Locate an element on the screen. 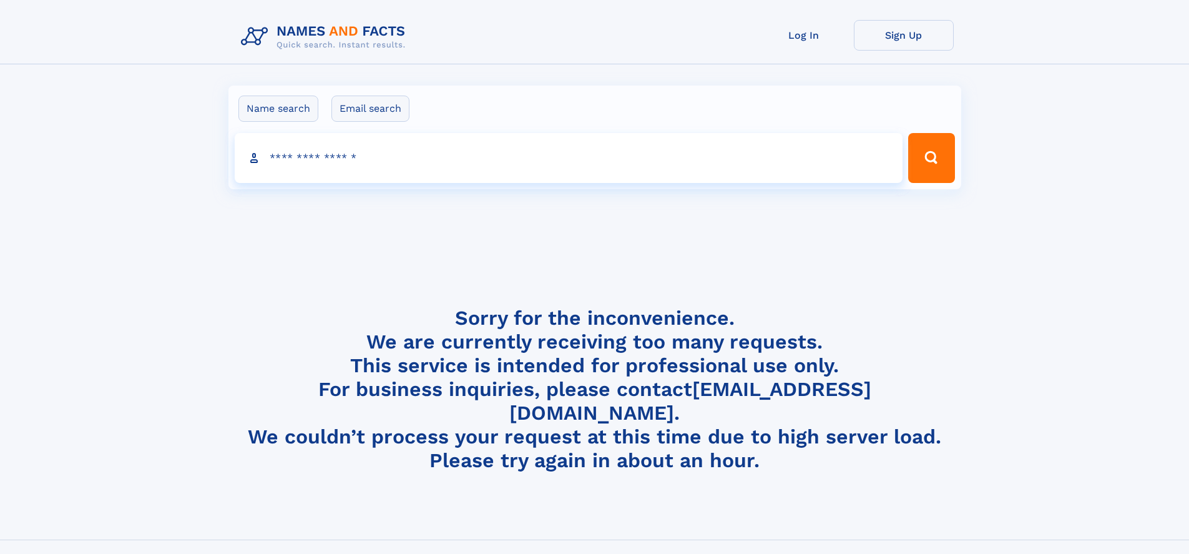 Image resolution: width=1189 pixels, height=554 pixels. a: Log In is located at coordinates (804, 35).